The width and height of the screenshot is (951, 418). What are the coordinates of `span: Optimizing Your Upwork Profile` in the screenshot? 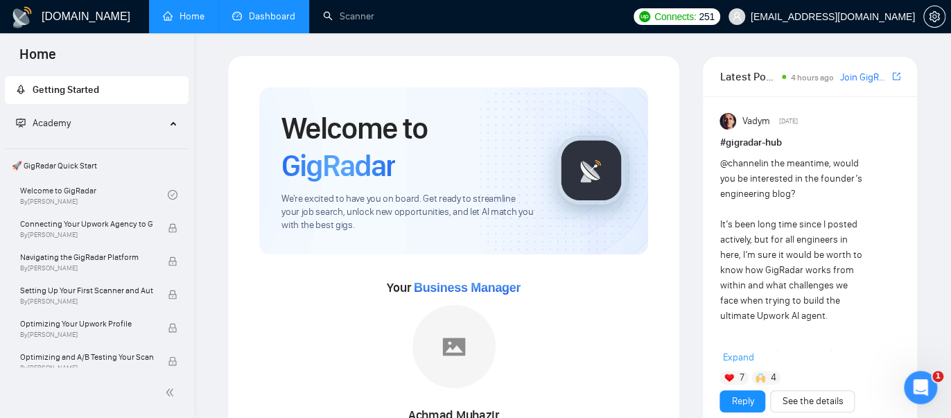 It's located at (87, 324).